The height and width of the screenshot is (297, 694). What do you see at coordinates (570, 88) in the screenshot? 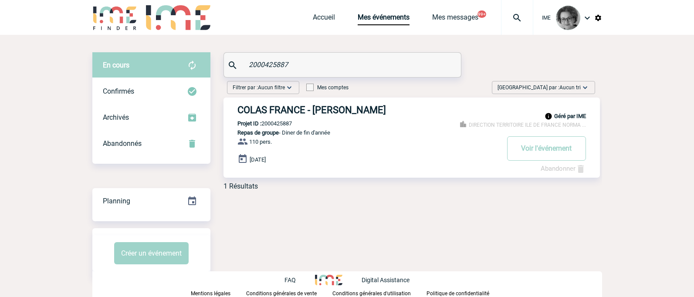
I see `span: Aucun tri` at bounding box center [570, 88].